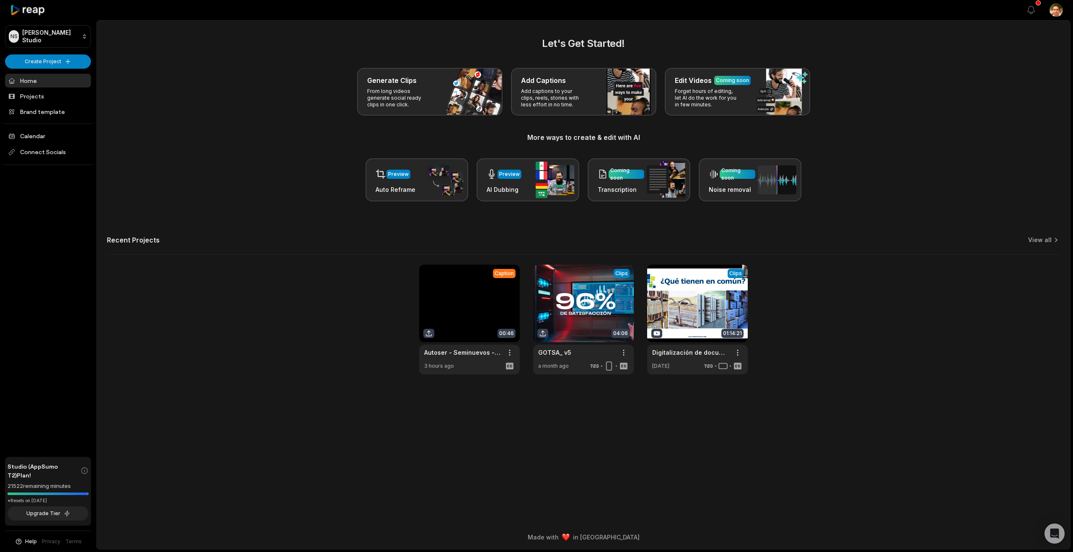 The image size is (1073, 552). Describe the element at coordinates (48, 111) in the screenshot. I see `a: Brand template` at that location.